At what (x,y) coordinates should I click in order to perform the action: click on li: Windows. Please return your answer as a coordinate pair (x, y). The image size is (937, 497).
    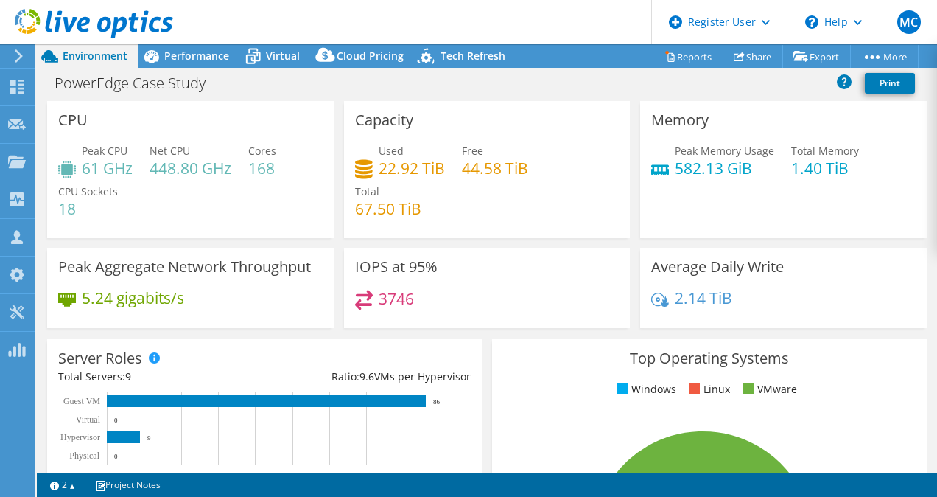
    Looking at the image, I should click on (645, 389).